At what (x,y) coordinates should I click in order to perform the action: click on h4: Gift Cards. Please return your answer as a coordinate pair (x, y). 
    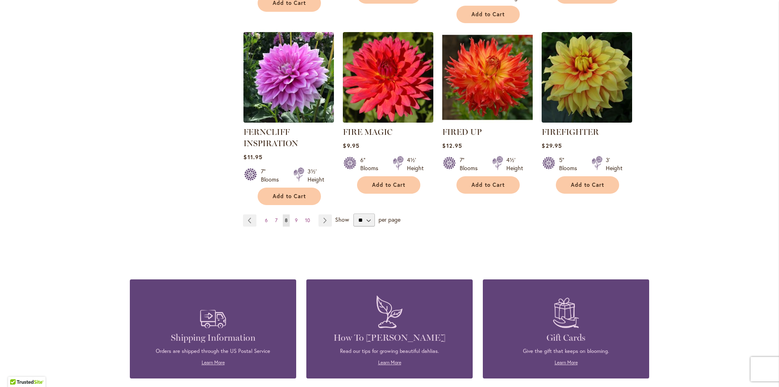
    Looking at the image, I should click on (566, 338).